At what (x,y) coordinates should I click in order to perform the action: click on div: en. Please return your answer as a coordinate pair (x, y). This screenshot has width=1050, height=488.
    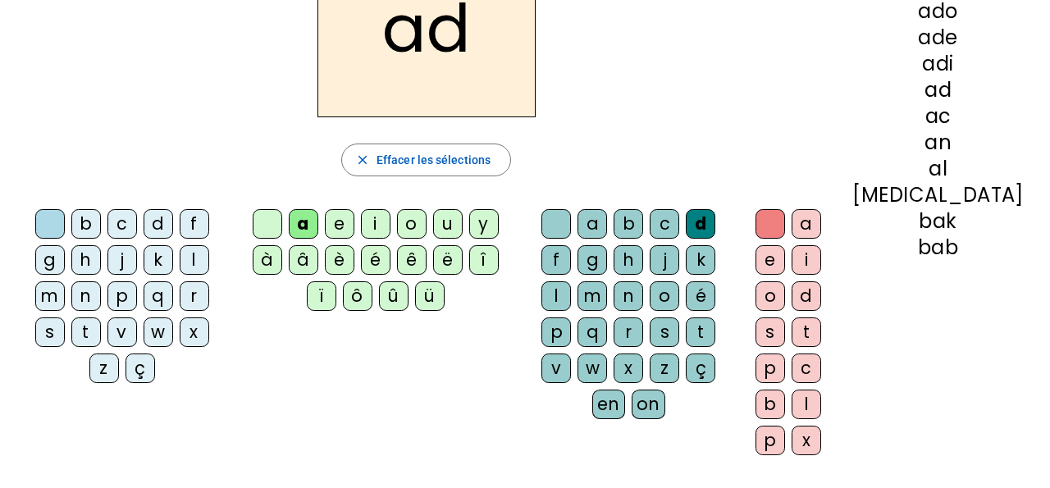
    Looking at the image, I should click on (609, 404).